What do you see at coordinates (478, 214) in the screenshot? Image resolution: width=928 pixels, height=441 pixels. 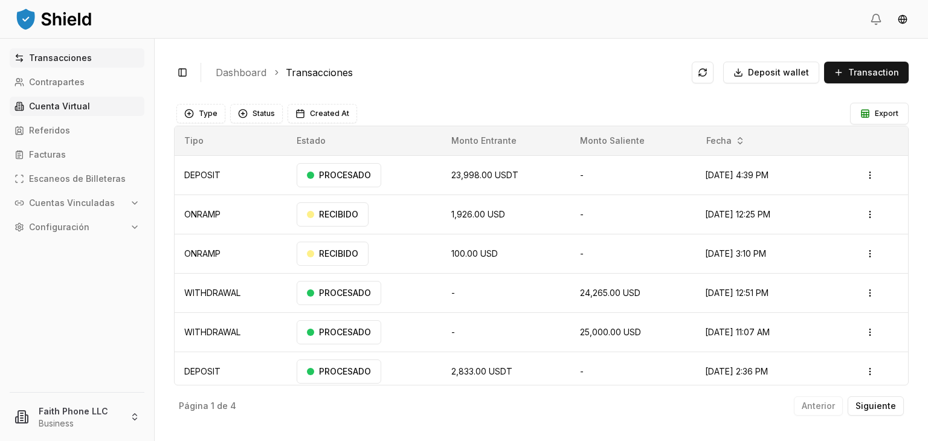 I see `span: 1,926.00 USD` at bounding box center [478, 214].